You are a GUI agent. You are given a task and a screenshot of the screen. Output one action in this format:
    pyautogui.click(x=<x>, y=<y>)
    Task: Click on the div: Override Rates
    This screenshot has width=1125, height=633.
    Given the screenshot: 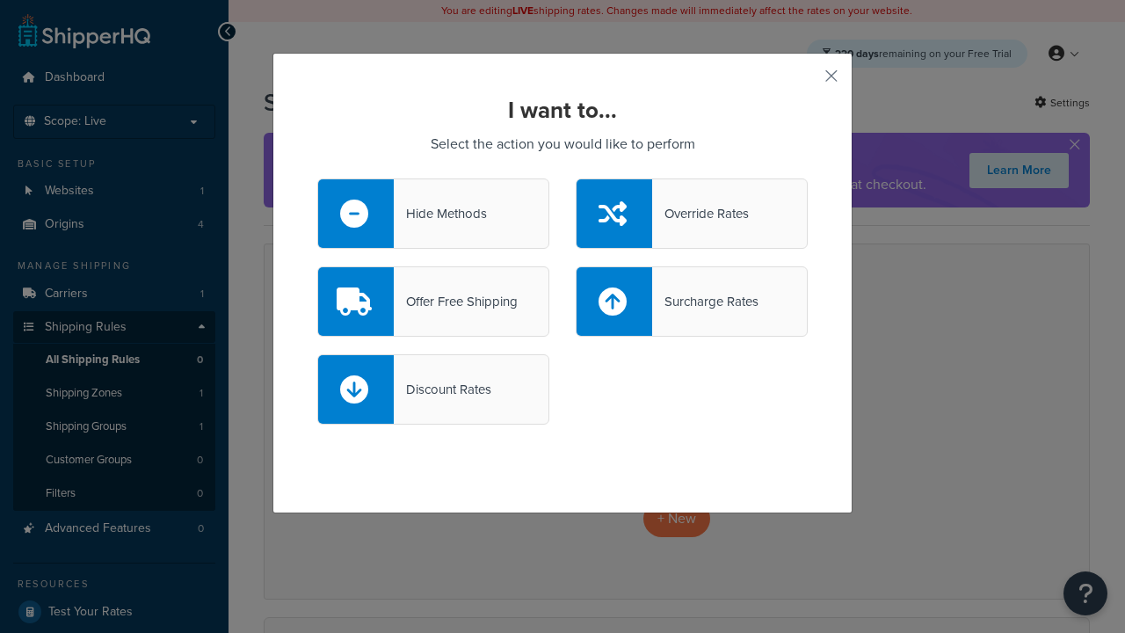 What is the action you would take?
    pyautogui.click(x=701, y=214)
    